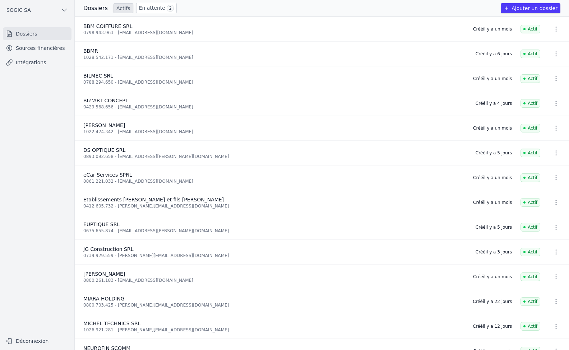  Describe the element at coordinates (108, 26) in the screenshot. I see `span: BBM COIFFURE SRL` at that location.